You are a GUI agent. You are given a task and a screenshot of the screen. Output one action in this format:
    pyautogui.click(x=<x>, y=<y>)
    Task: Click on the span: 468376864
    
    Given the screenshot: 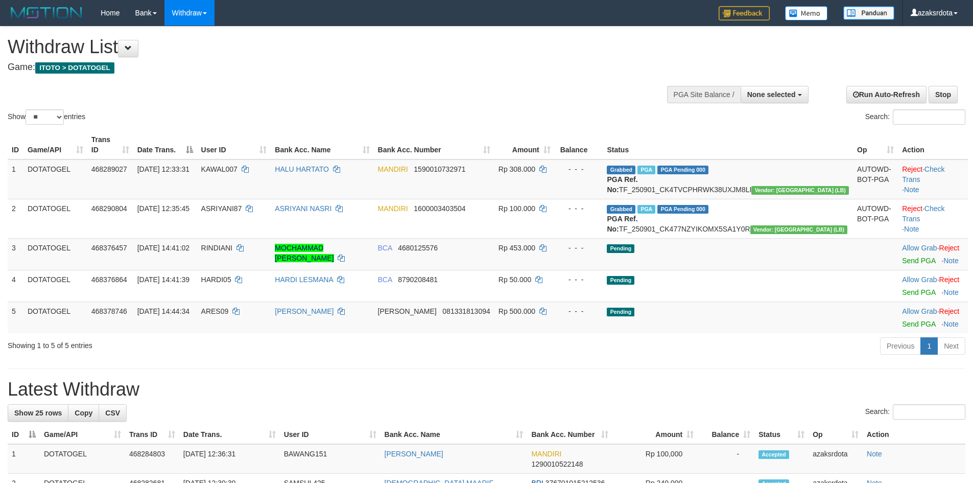 What is the action you would take?
    pyautogui.click(x=109, y=279)
    